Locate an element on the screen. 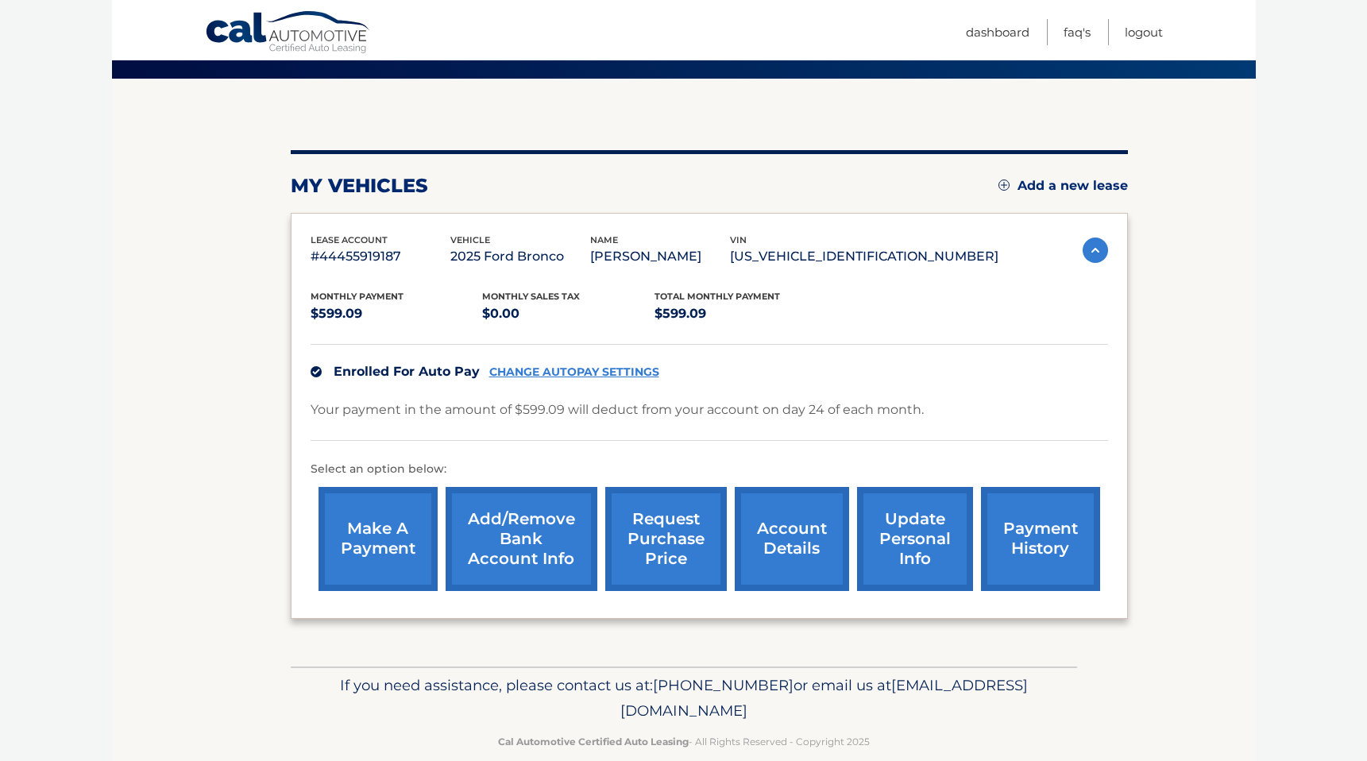 The height and width of the screenshot is (761, 1367). p: If you need assistance, please contact us at: or email us at is located at coordinates (684, 698).